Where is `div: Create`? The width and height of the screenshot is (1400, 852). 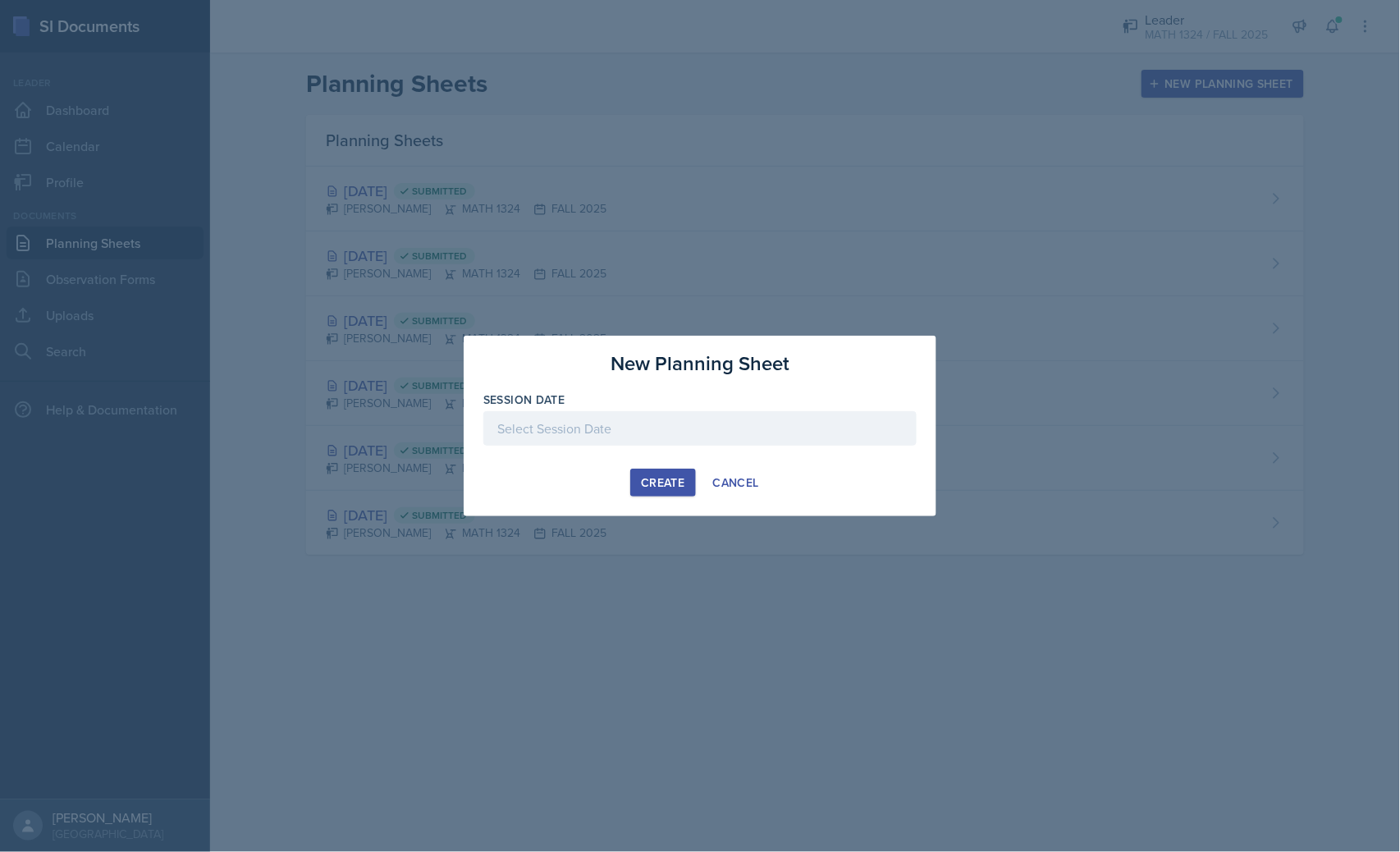 div: Create is located at coordinates (662, 483).